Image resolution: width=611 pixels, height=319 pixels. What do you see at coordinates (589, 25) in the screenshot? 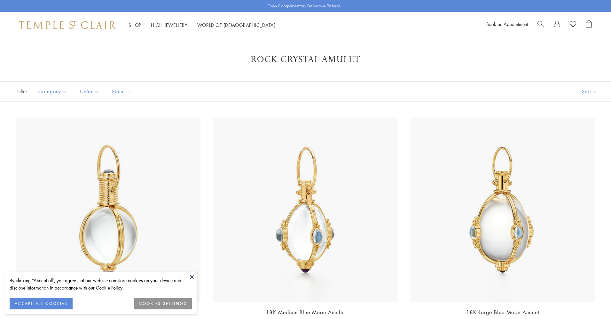
I see `a: Open Shopping Bag` at bounding box center [589, 25].